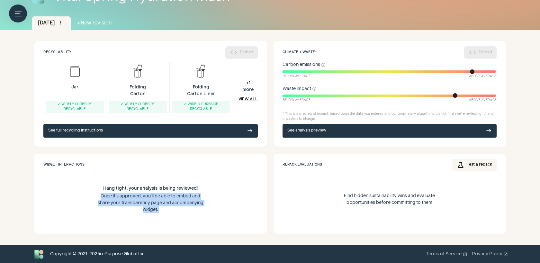 The width and height of the screenshot is (540, 263). Describe the element at coordinates (150, 203) in the screenshot. I see `p: Once it's approved, you'll be able to embed and share your transparency page and accompanying wid...` at that location.